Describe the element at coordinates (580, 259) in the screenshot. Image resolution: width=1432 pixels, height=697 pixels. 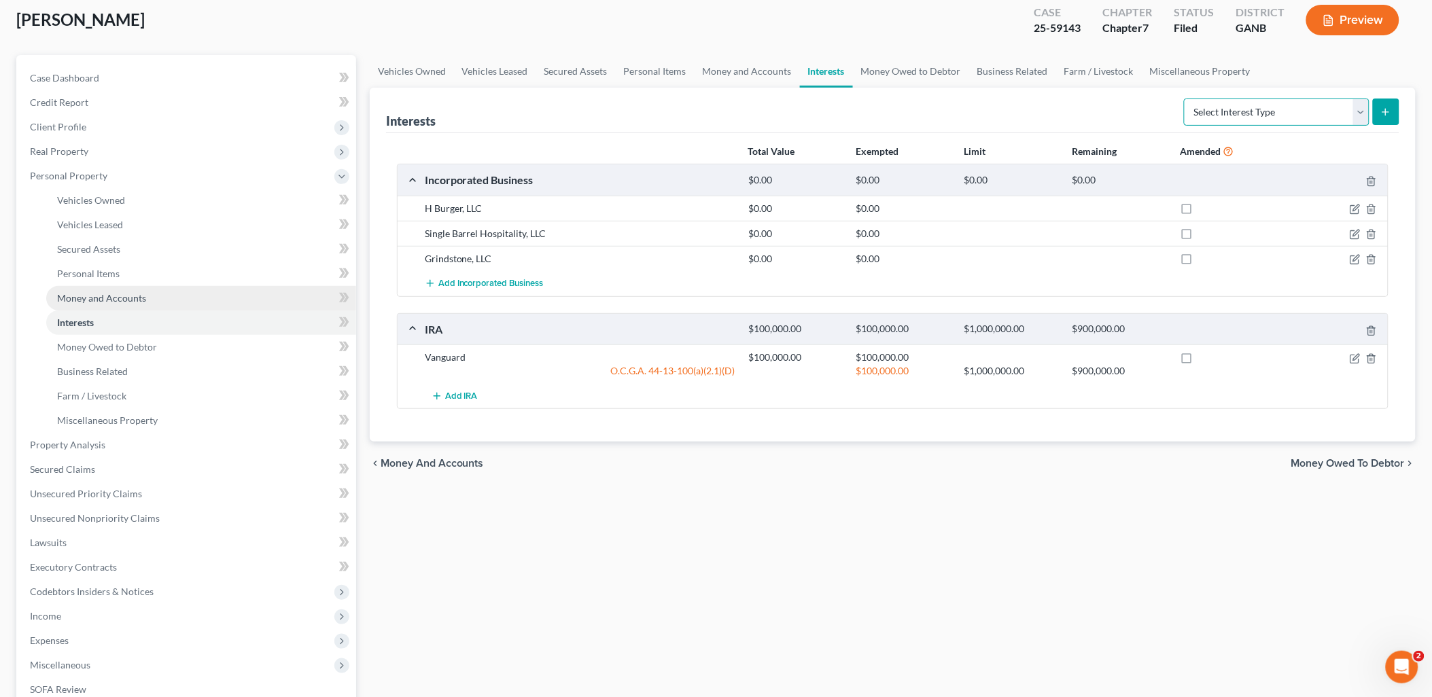
I see `div: Grindstone, LLC` at that location.